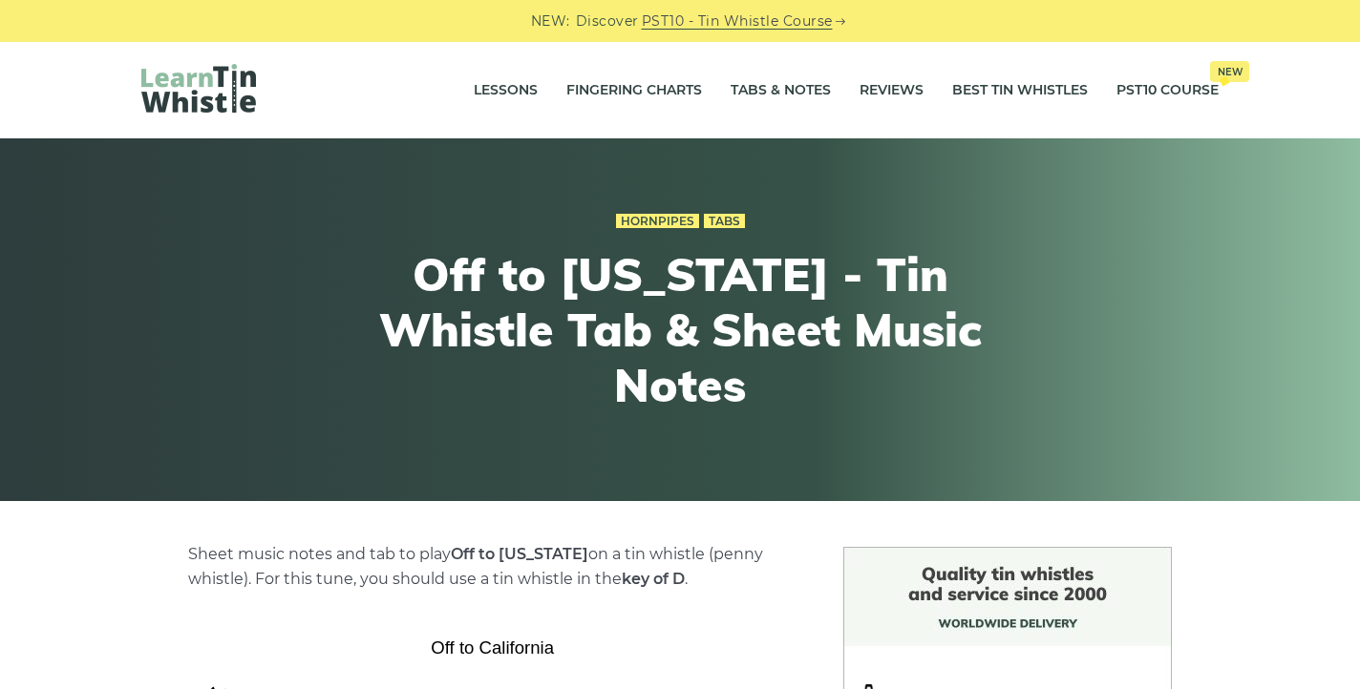 The width and height of the screenshot is (1360, 689). Describe the element at coordinates (1020, 91) in the screenshot. I see `a: Best Tin Whistles` at that location.